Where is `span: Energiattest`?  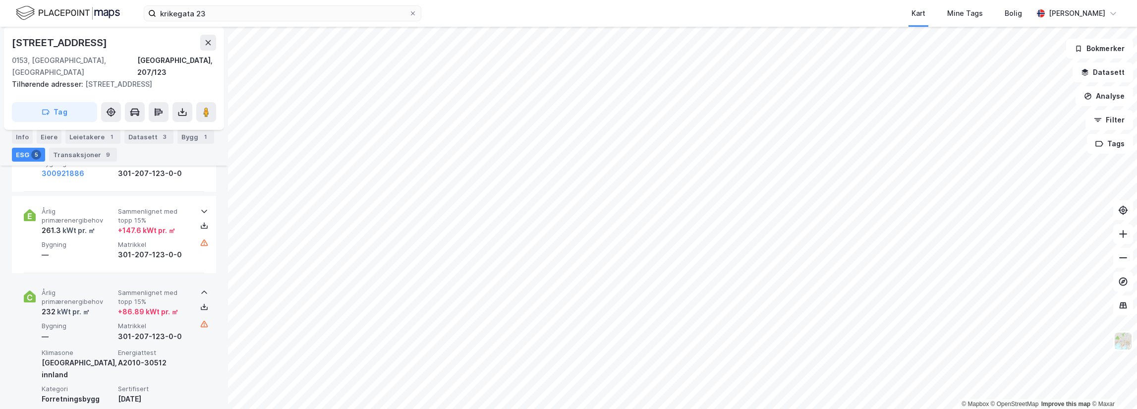 span: Energiattest is located at coordinates (154, 352).